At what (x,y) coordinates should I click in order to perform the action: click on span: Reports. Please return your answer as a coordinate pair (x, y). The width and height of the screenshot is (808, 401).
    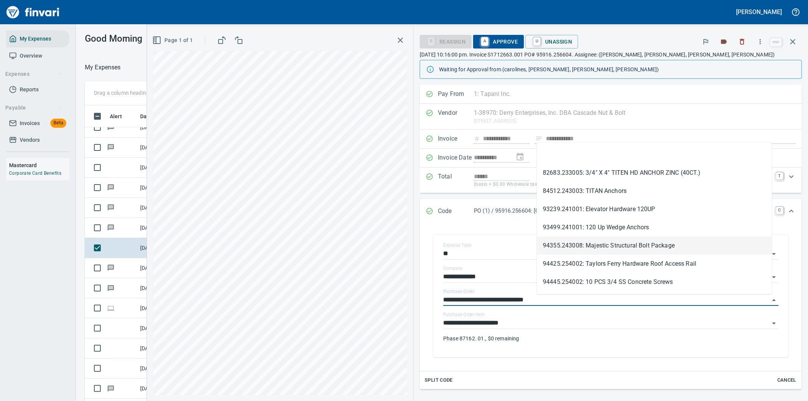
    Looking at the image, I should click on (29, 89).